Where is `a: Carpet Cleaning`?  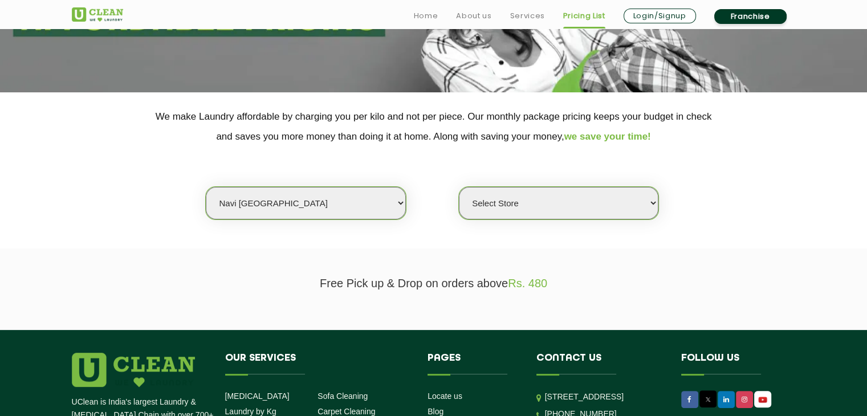 a: Carpet Cleaning is located at coordinates (346, 412).